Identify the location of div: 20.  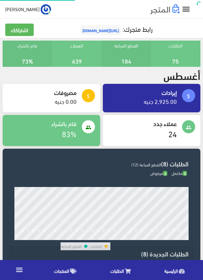
(125, 237).